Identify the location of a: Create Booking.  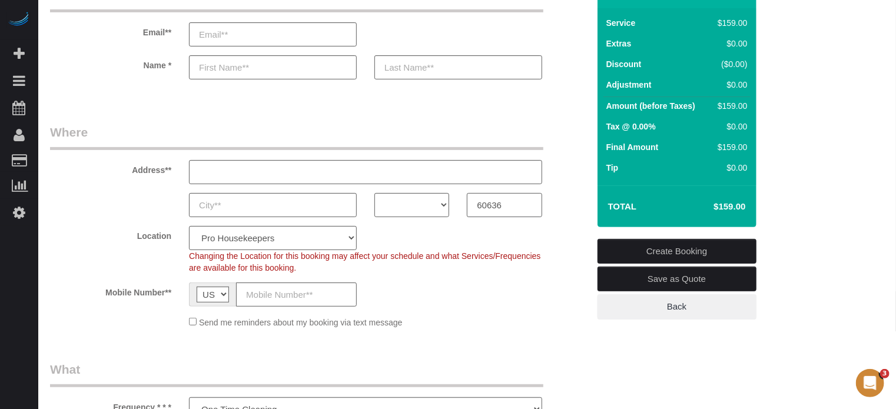
(677, 251).